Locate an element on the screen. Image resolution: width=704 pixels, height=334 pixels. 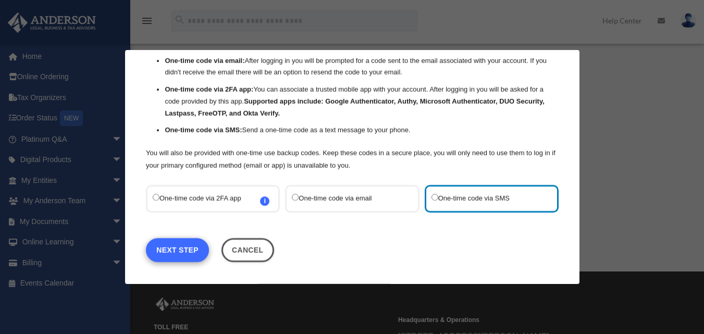
a: Next Step is located at coordinates (177, 250).